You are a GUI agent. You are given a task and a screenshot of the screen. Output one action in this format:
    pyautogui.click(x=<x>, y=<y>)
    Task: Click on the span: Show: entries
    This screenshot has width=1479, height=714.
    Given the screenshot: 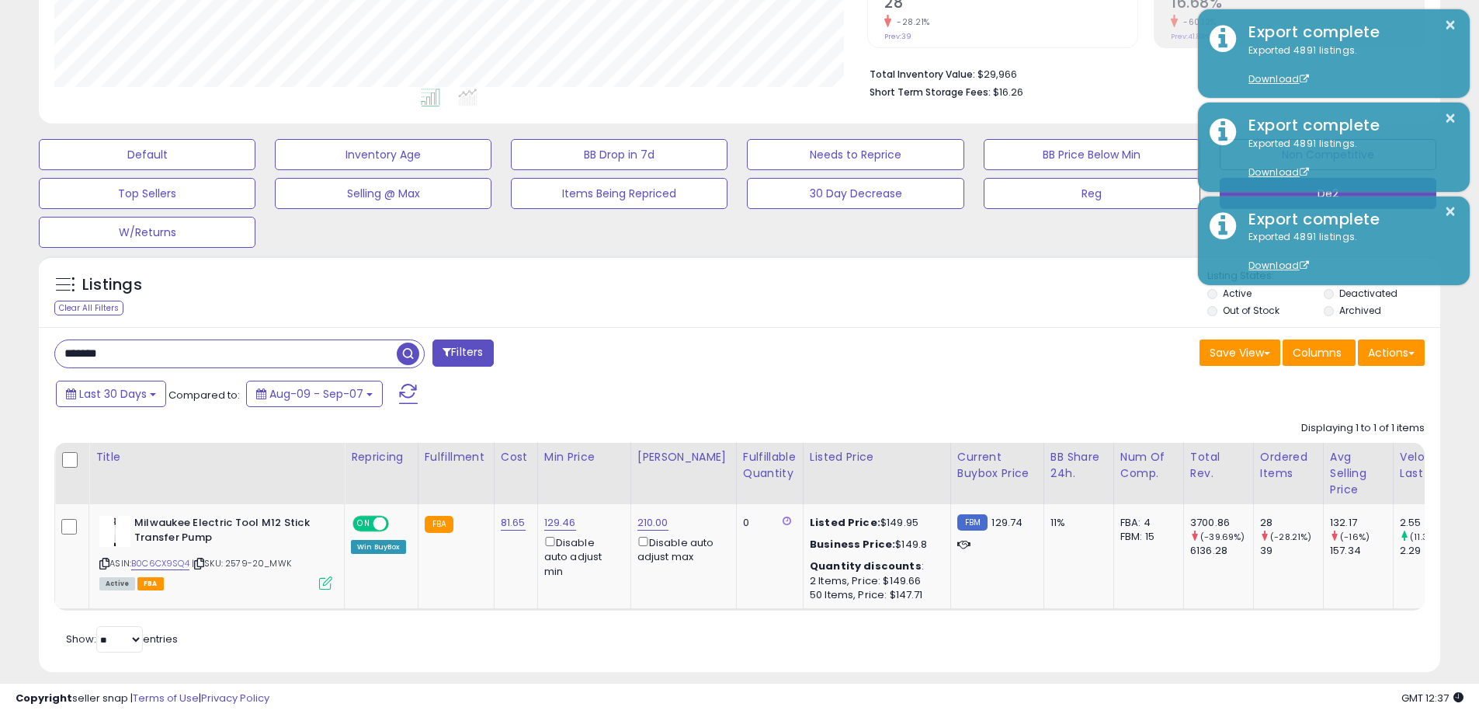 What is the action you would take?
    pyautogui.click(x=122, y=638)
    